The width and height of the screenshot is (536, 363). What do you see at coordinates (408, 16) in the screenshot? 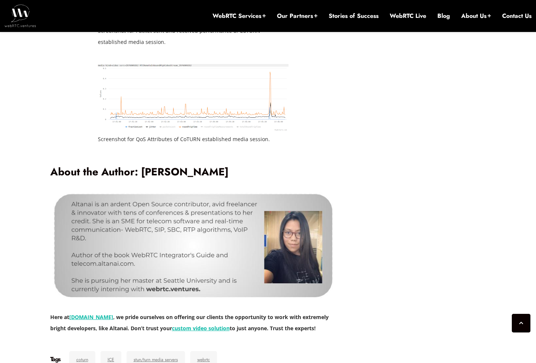
I see `a: WebRTC Live` at bounding box center [408, 16].